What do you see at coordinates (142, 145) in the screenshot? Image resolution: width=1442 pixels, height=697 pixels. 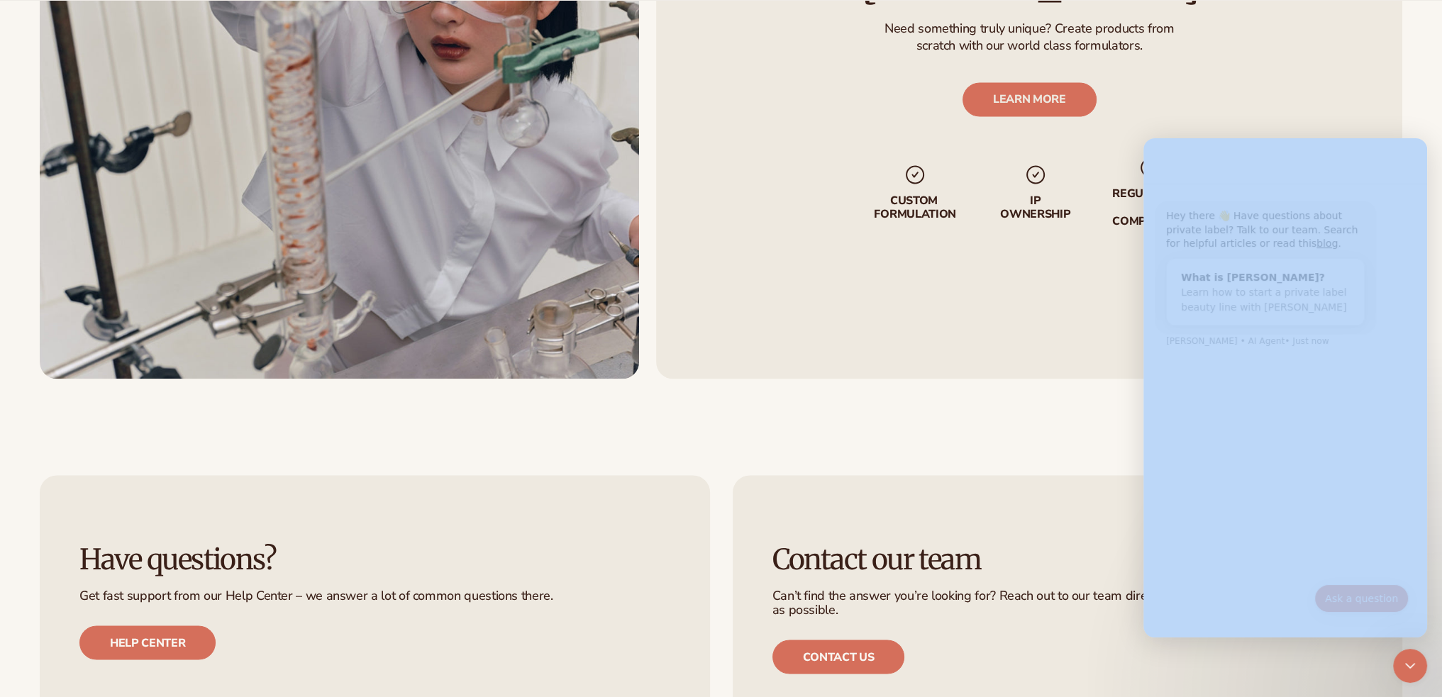 I see `div: Lee says…` at bounding box center [142, 145].